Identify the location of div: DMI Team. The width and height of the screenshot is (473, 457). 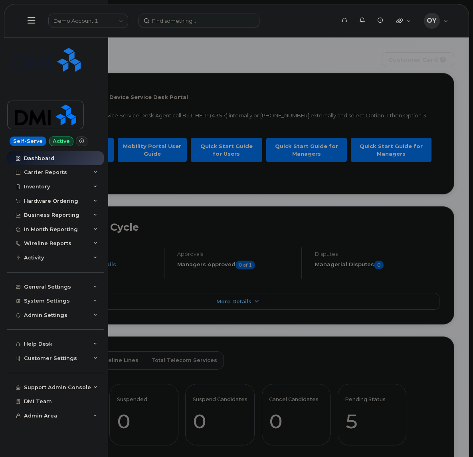
(38, 401).